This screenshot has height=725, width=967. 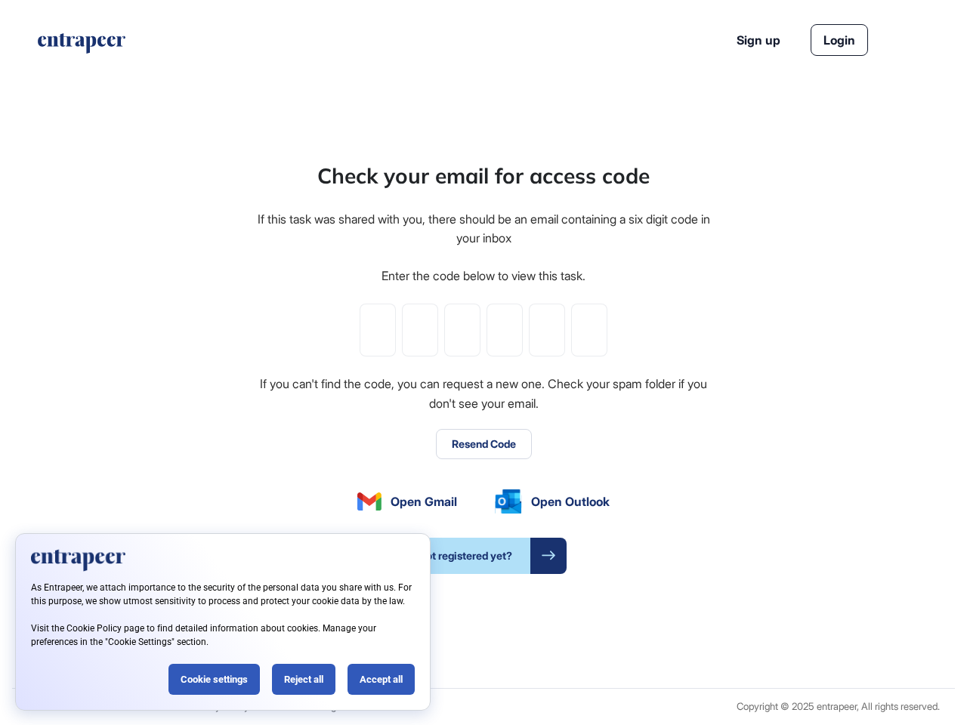 I want to click on div: Enter the code below to view this task., so click(x=483, y=276).